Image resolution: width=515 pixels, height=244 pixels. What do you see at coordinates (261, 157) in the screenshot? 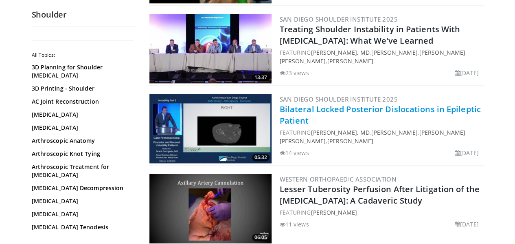
I see `span: 05:32` at bounding box center [261, 157].